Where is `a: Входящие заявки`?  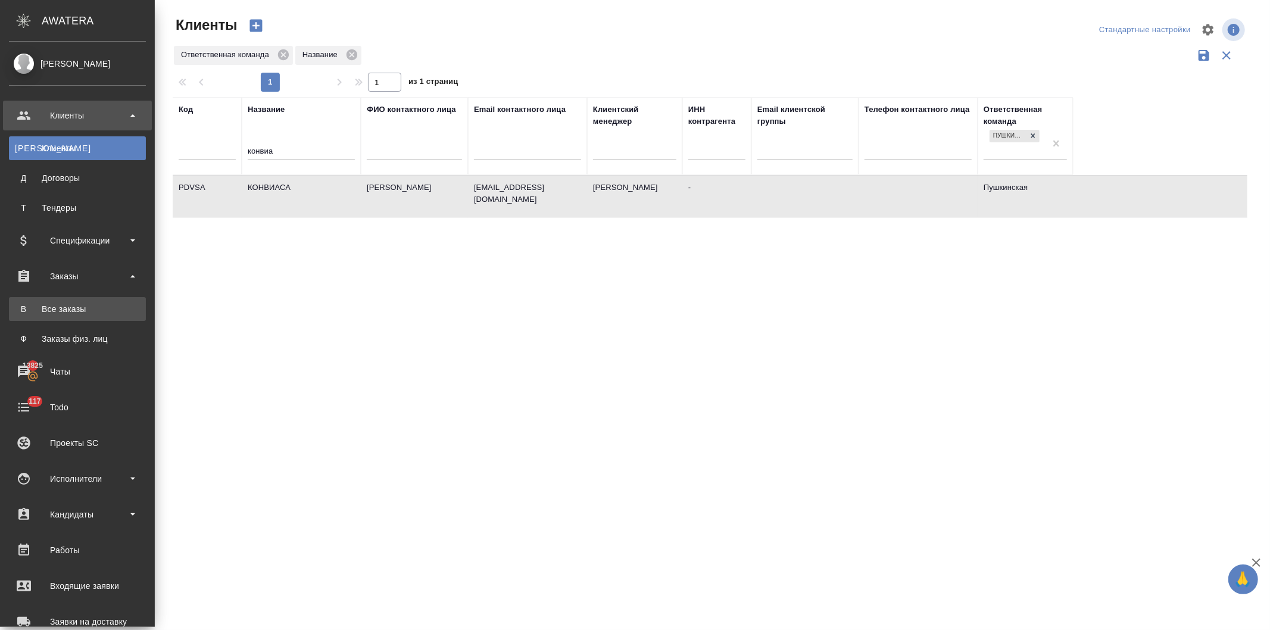 a: Входящие заявки is located at coordinates (77, 586).